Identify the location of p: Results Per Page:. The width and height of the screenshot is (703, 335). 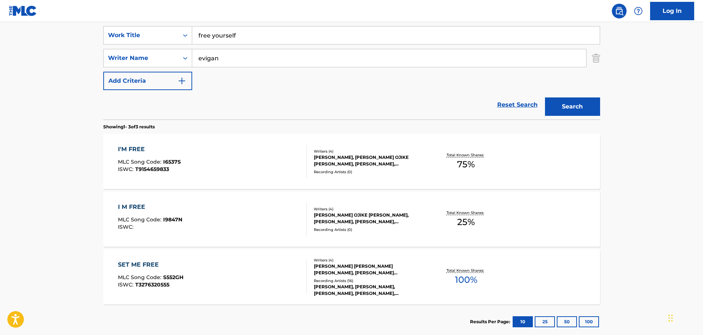
(491, 322).